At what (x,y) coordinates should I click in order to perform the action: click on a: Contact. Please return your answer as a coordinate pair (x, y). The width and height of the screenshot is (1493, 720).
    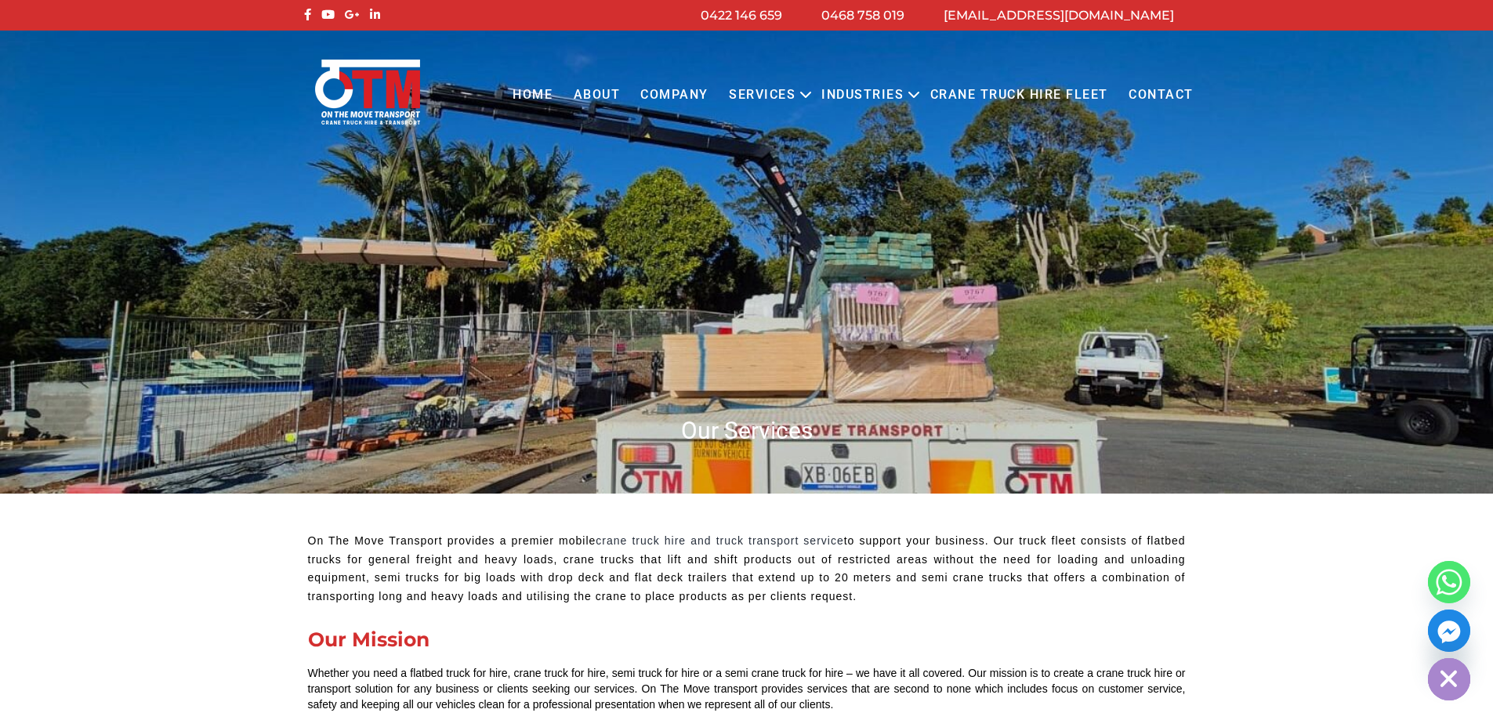
    Looking at the image, I should click on (1161, 95).